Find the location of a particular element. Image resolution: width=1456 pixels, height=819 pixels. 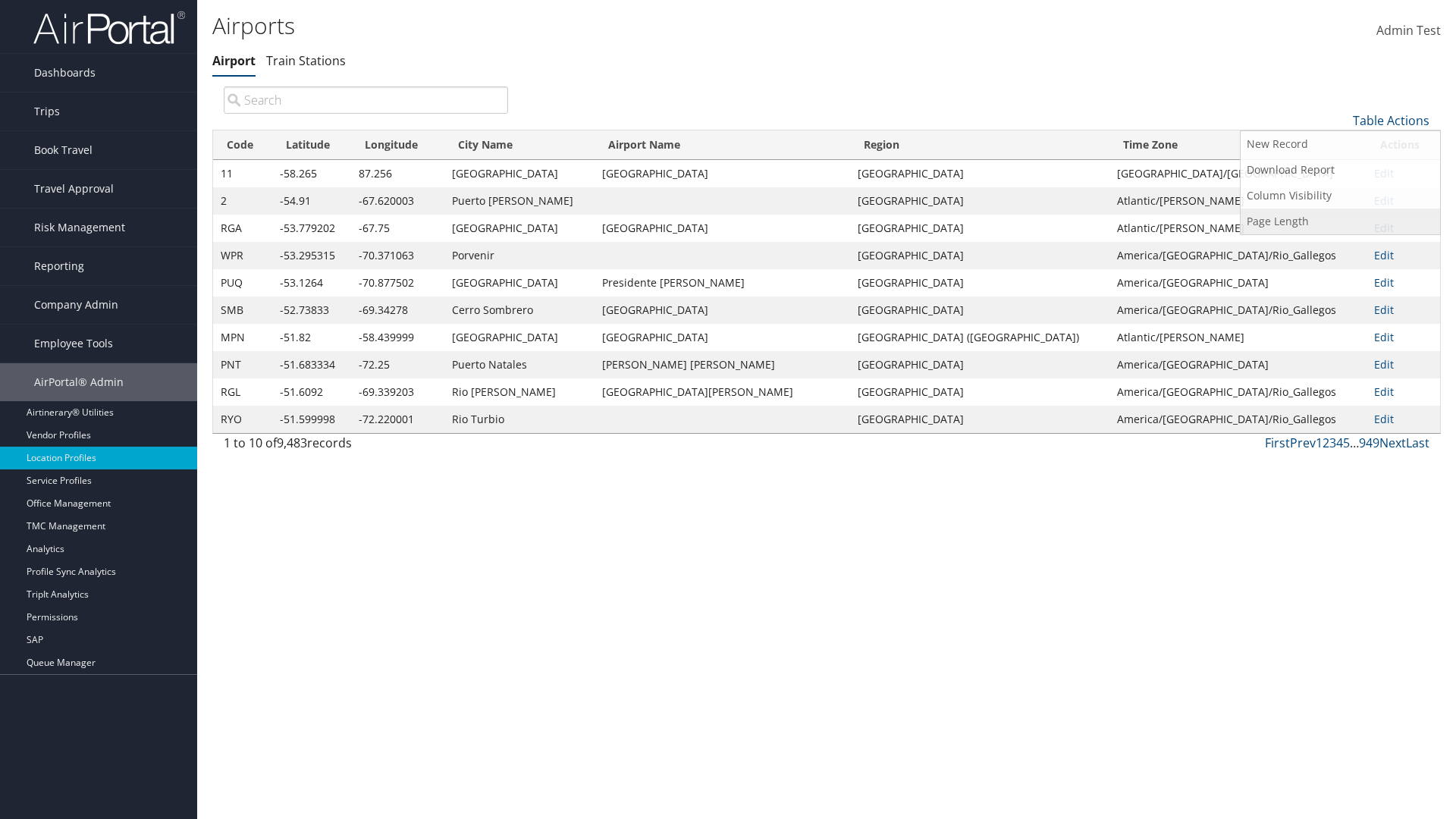

a: Column Visibility is located at coordinates (1340, 196).